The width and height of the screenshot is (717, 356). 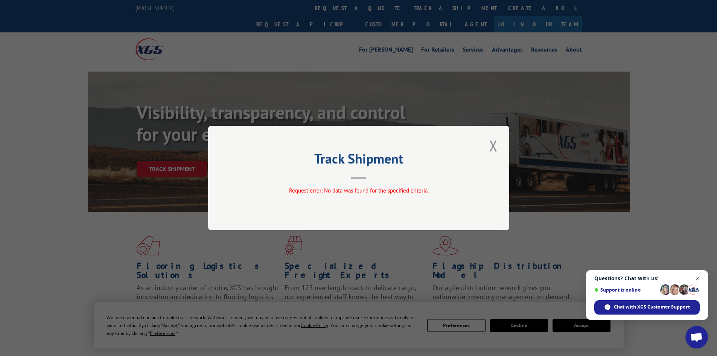 What do you see at coordinates (626, 289) in the screenshot?
I see `span: Support is online` at bounding box center [626, 289].